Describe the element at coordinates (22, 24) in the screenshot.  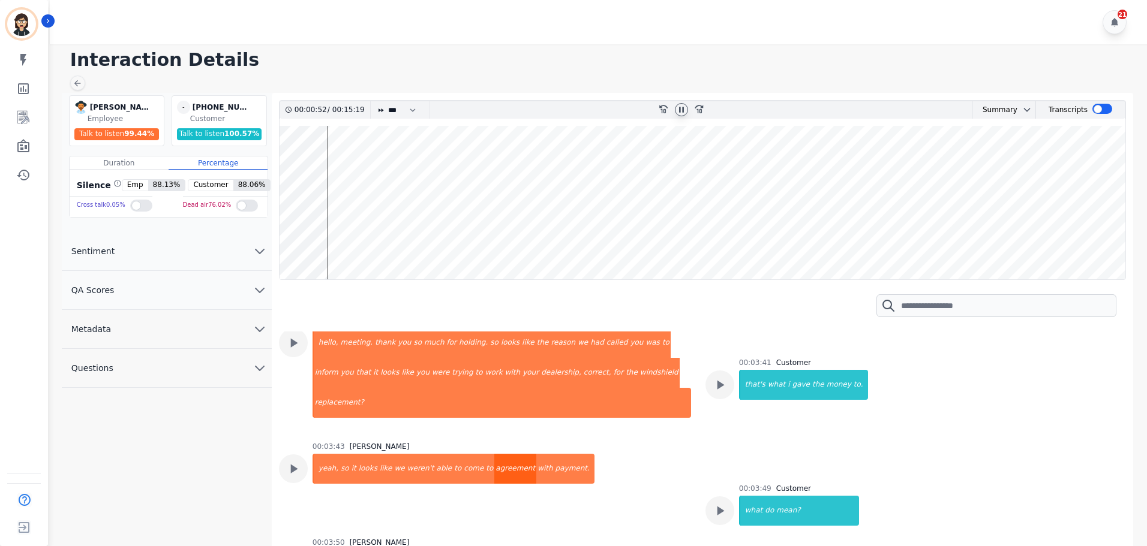
I see `img: Bordered avatar` at that location.